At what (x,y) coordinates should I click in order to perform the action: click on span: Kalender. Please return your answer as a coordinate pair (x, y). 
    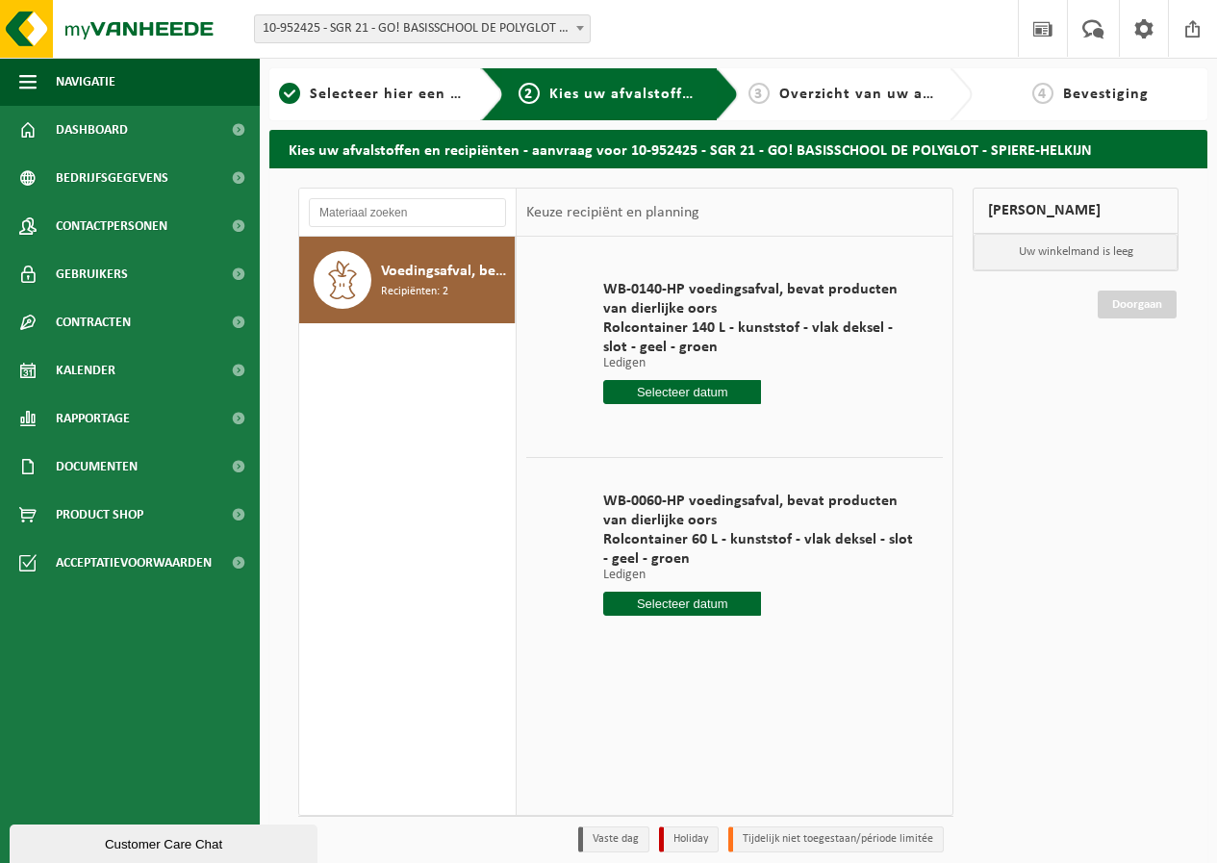
    Looking at the image, I should click on (86, 370).